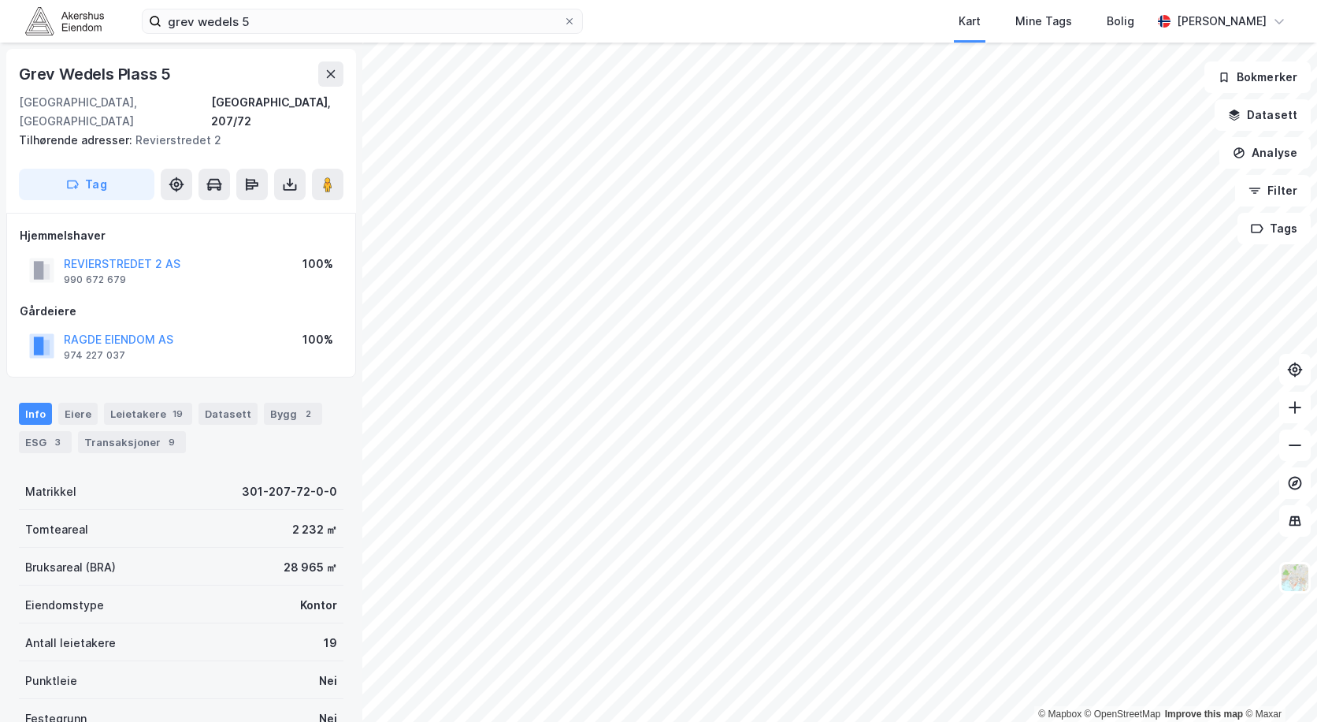 Image resolution: width=1317 pixels, height=722 pixels. Describe the element at coordinates (1295, 578) in the screenshot. I see `img: Z` at that location.